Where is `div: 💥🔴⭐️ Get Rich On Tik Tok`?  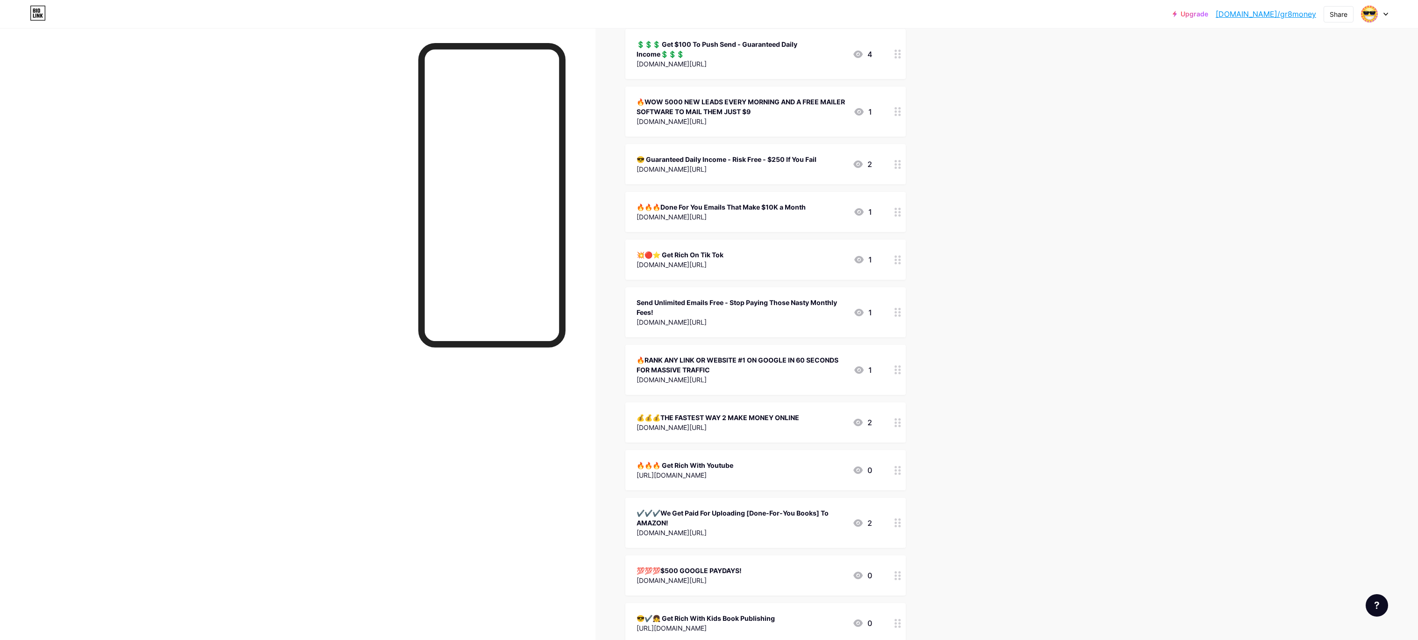
div: 💥🔴⭐️ Get Rich On Tik Tok is located at coordinates (680, 254).